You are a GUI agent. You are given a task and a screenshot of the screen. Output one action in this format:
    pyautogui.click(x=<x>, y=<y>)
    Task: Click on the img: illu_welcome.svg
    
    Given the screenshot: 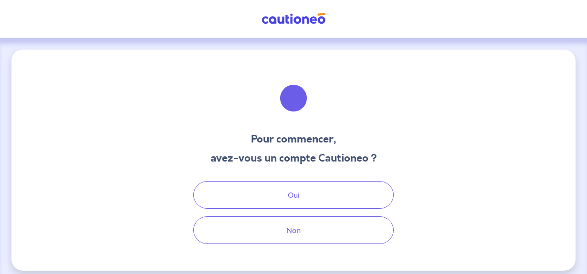 What is the action you would take?
    pyautogui.click(x=294, y=98)
    